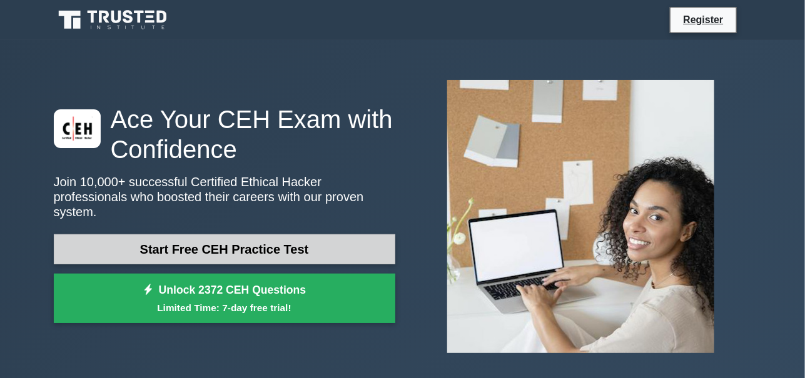  Describe the element at coordinates (225, 299) in the screenshot. I see `a: Unlock 2372 CEH QuestionsLimited Time: 7-day free trial!` at that location.